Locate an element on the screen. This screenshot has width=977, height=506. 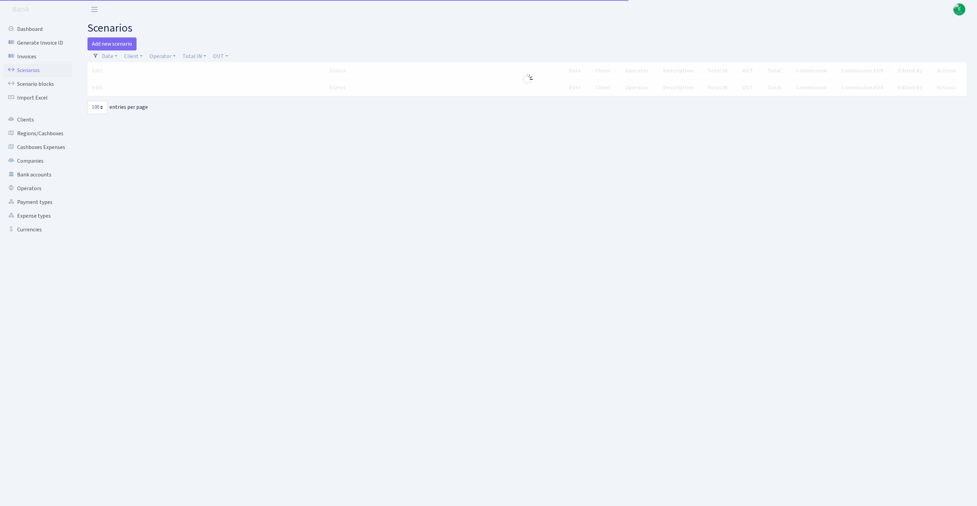
a: Currencies is located at coordinates (38, 229).